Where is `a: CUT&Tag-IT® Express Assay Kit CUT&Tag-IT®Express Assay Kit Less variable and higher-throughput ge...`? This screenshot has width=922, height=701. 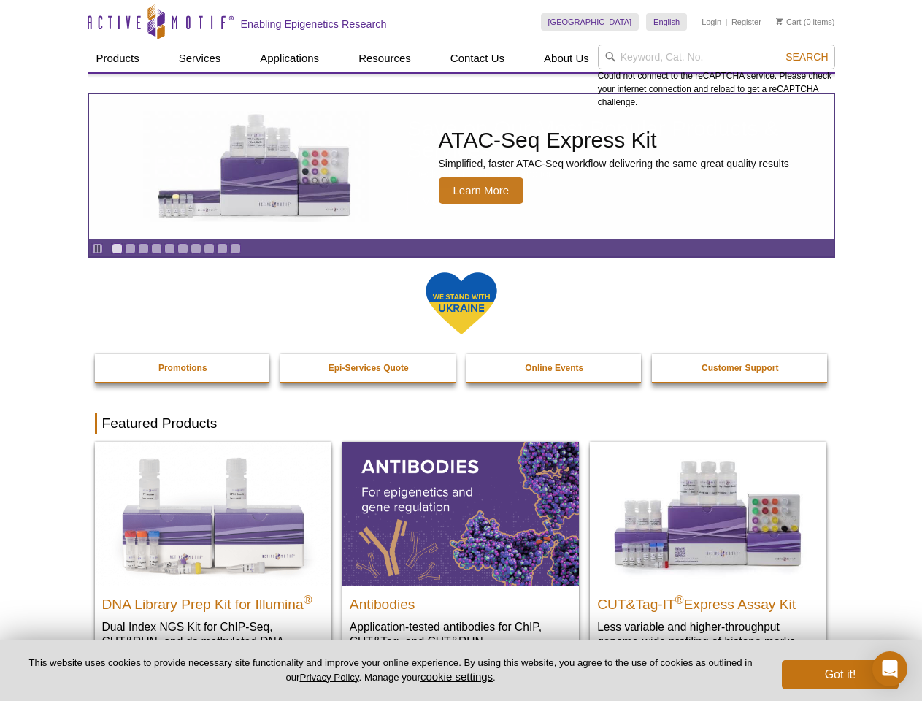
a: CUT&Tag-IT® Express Assay Kit CUT&Tag-IT®Express Assay Kit Less variable and higher-throughput ge... is located at coordinates (708, 552).